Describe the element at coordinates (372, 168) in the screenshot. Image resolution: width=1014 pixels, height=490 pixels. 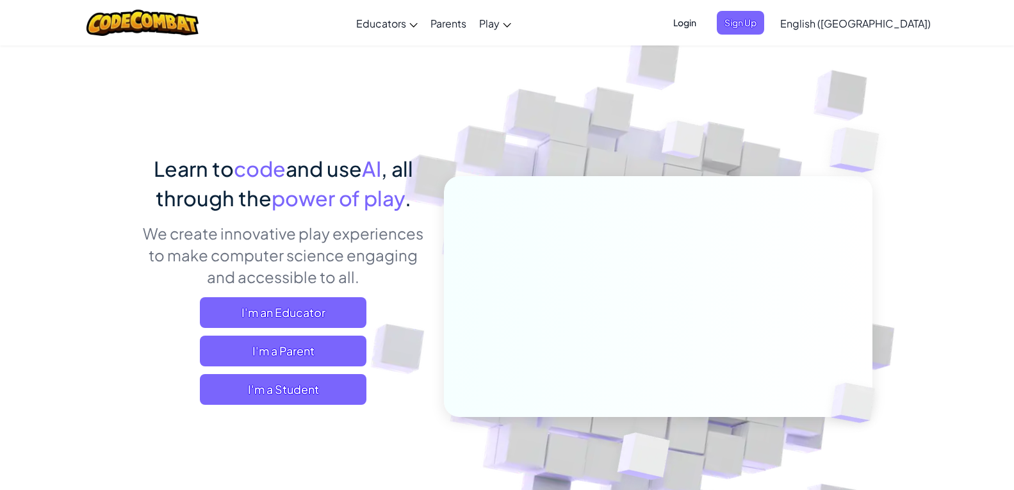
I see `span: AI` at that location.